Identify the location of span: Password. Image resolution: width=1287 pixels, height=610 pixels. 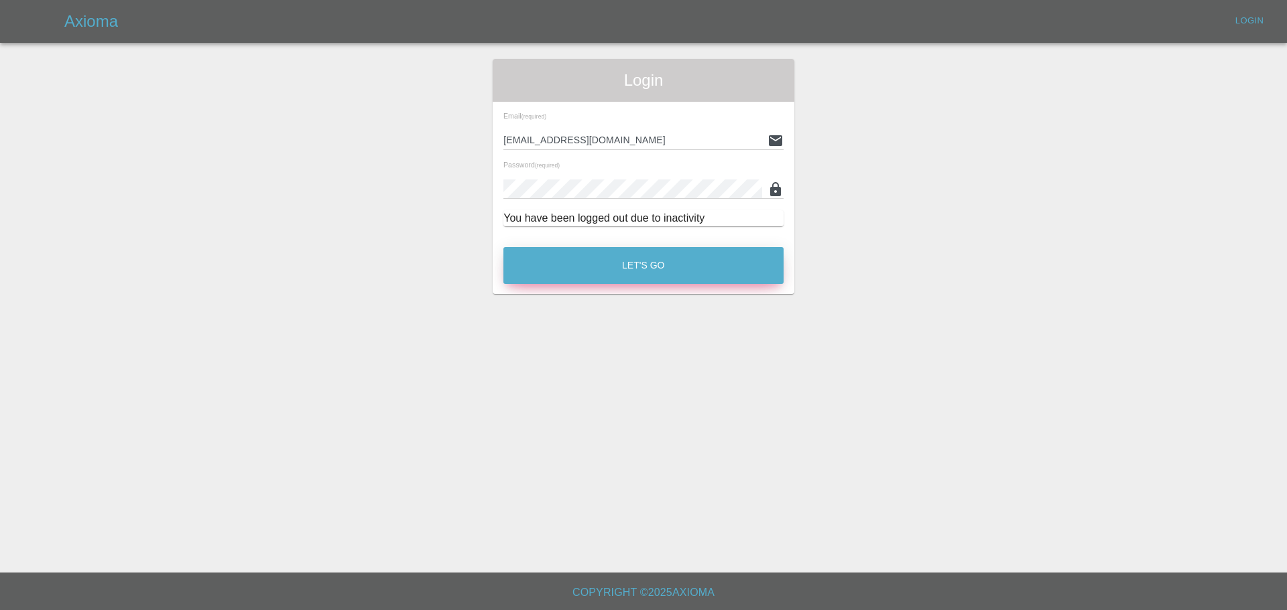
(531, 165).